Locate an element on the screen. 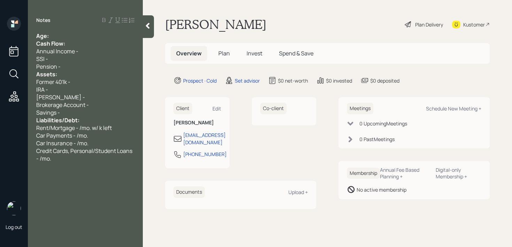  span: Assets: is located at coordinates (47, 74).